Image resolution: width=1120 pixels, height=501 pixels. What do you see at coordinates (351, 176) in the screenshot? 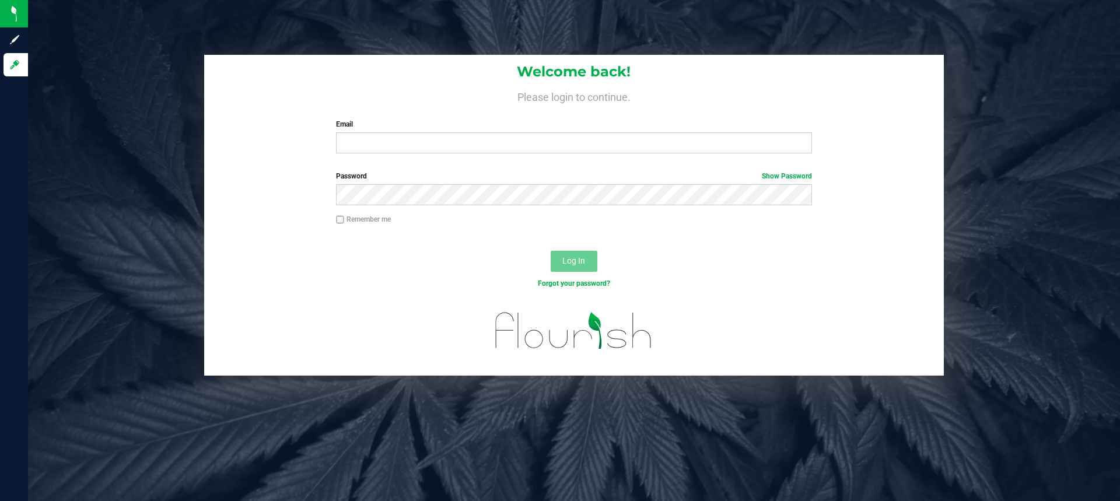
I see `span: Password` at bounding box center [351, 176].